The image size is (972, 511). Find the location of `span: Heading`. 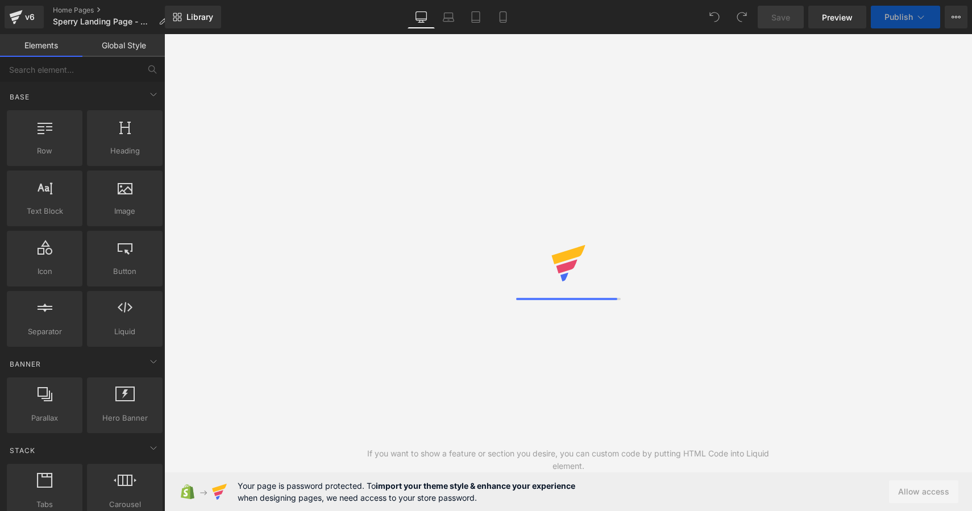

span: Heading is located at coordinates (125, 151).